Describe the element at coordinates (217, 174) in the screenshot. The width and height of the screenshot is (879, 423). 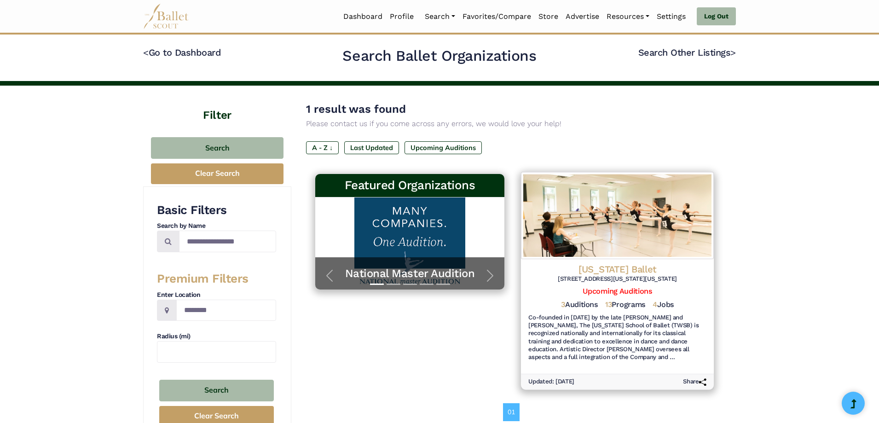
I see `button: Clear Search` at that location.